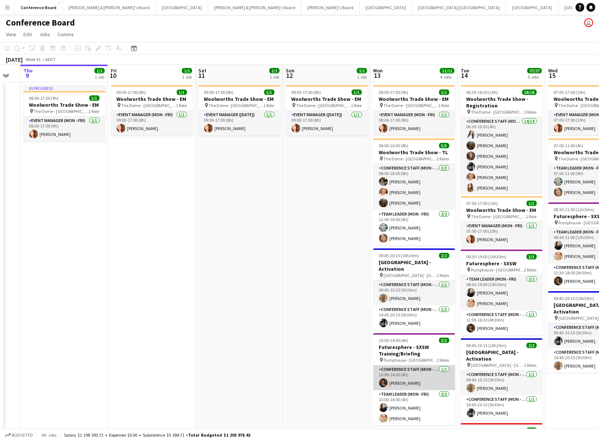 The height and width of the screenshot is (441, 599). What do you see at coordinates (574, 210) in the screenshot?
I see `span: 08:30-21:00 (12h30m)` at bounding box center [574, 210].